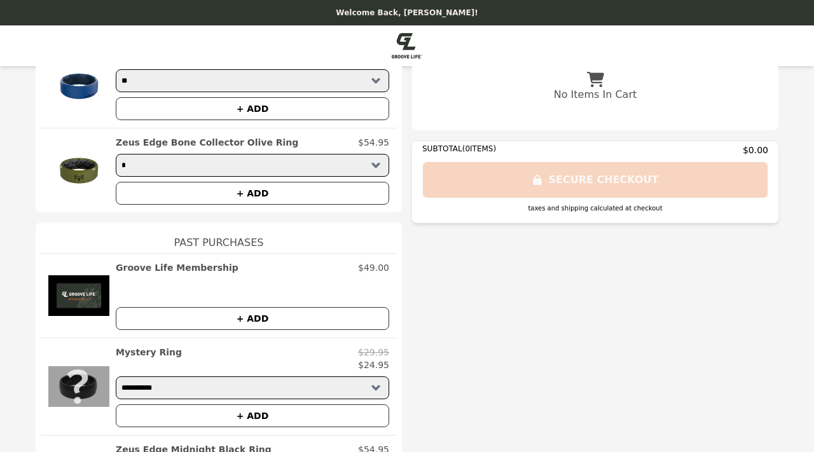 This screenshot has width=814, height=452. What do you see at coordinates (219, 238) in the screenshot?
I see `h1: Past Purchases` at bounding box center [219, 238].